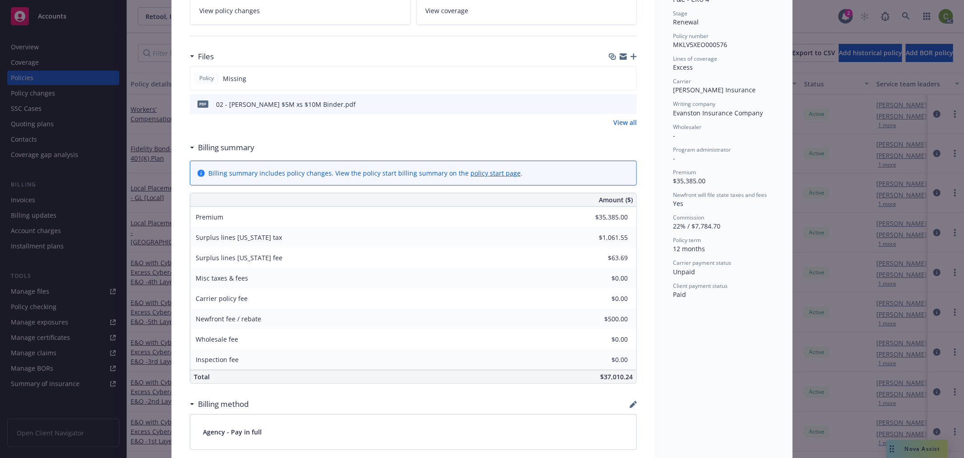 The height and width of the screenshot is (458, 964). I want to click on div: Excess, so click(724, 67).